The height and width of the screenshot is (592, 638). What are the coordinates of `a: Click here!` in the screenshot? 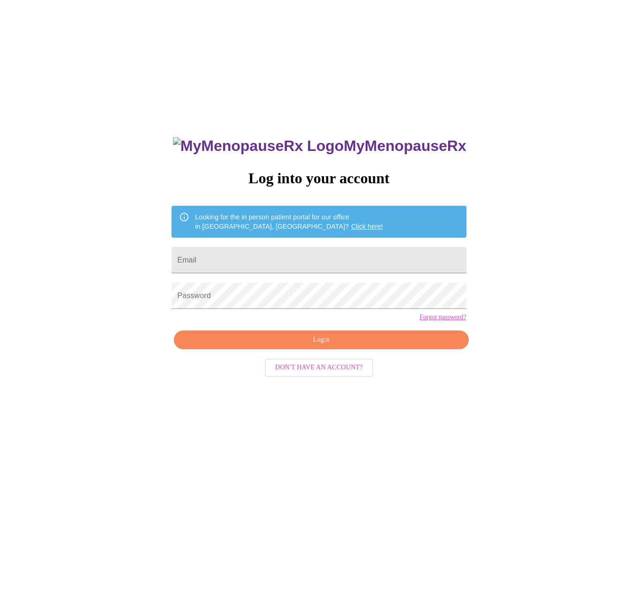 It's located at (367, 227).